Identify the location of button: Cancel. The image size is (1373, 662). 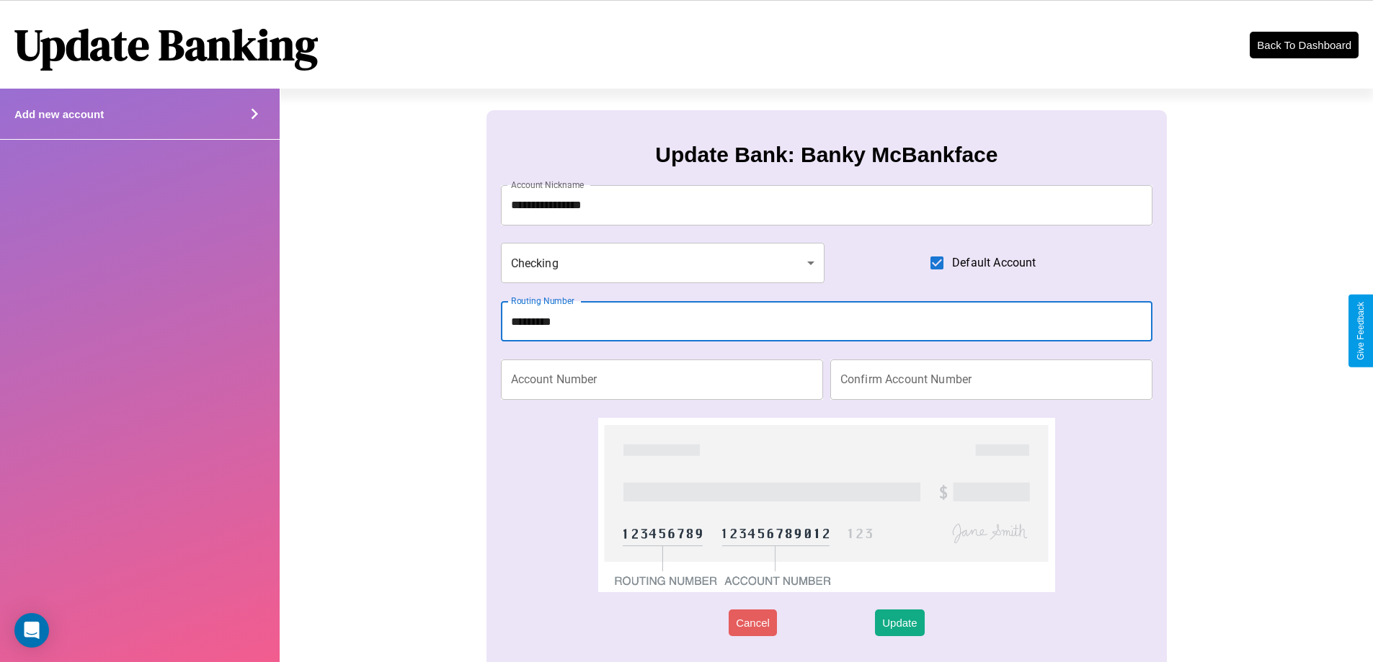
(752, 623).